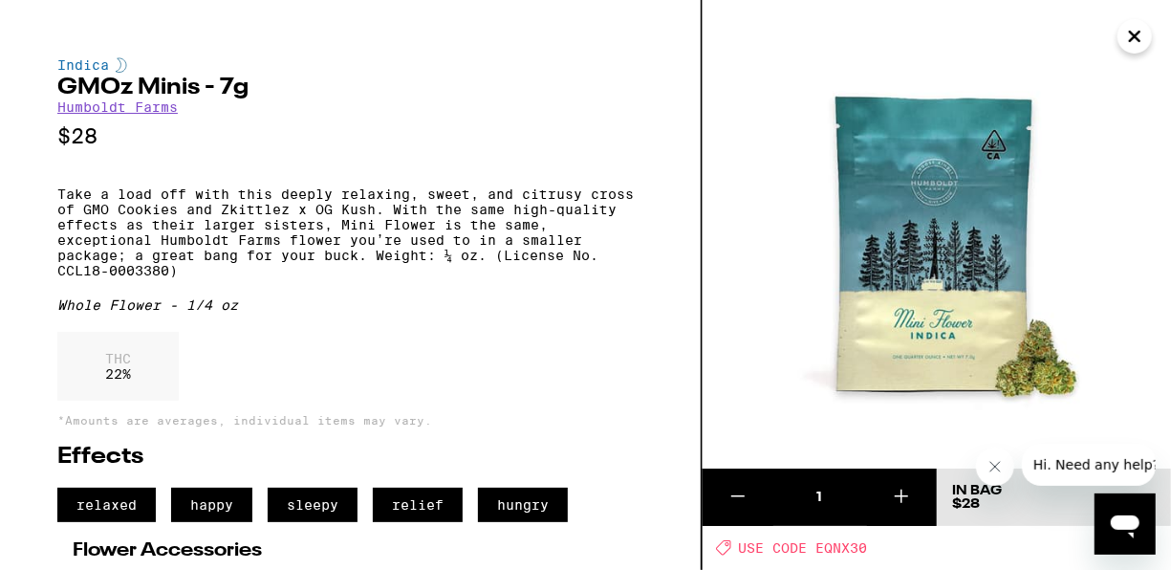 The height and width of the screenshot is (570, 1171). What do you see at coordinates (350, 457) in the screenshot?
I see `h2: Effects` at bounding box center [350, 457].